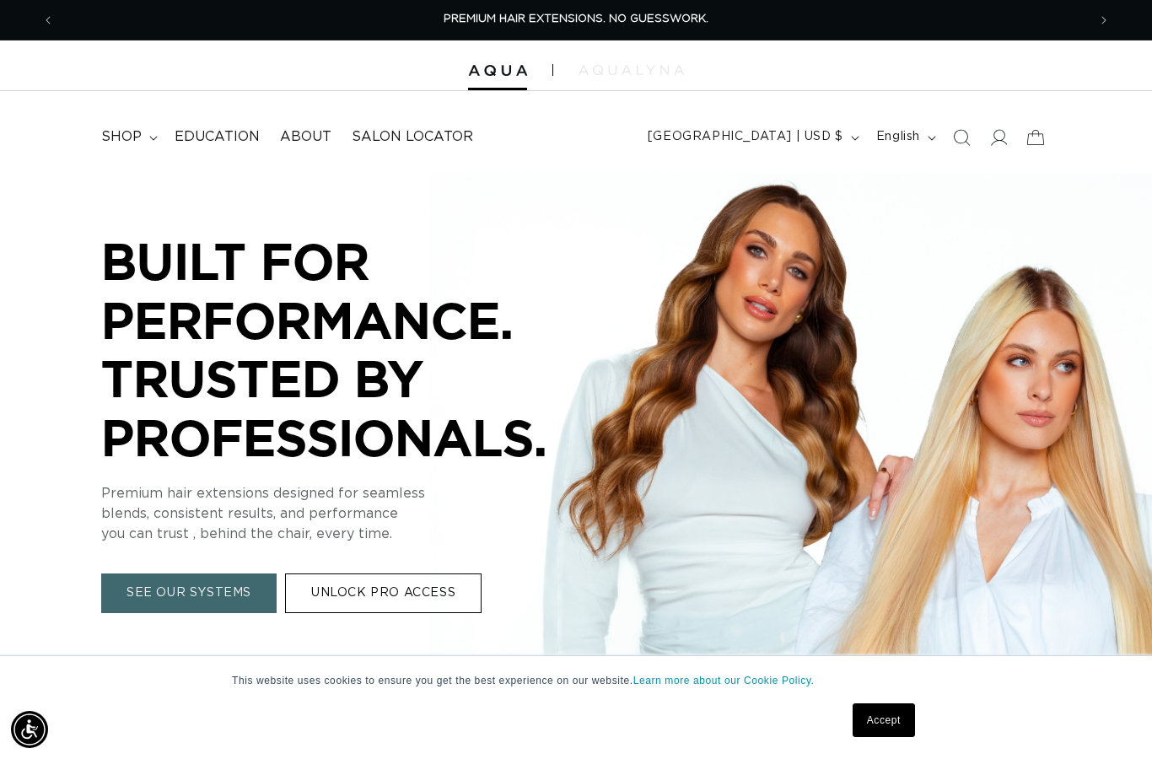 Image resolution: width=1152 pixels, height=759 pixels. I want to click on summary: Search, so click(961, 137).